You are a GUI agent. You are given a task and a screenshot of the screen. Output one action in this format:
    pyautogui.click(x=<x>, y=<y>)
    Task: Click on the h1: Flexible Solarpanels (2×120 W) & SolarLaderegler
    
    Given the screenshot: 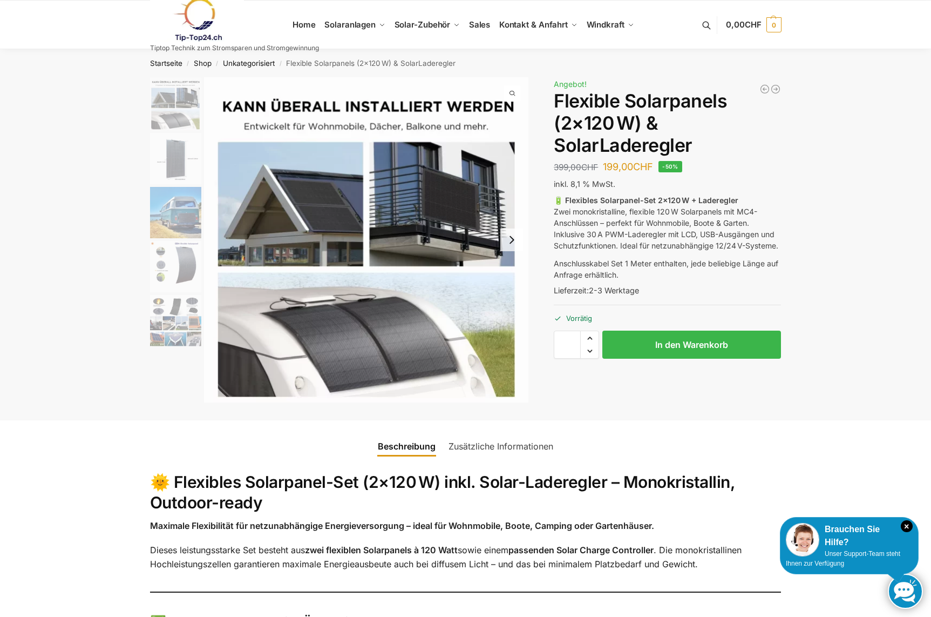 What is the action you would take?
    pyautogui.click(x=667, y=123)
    